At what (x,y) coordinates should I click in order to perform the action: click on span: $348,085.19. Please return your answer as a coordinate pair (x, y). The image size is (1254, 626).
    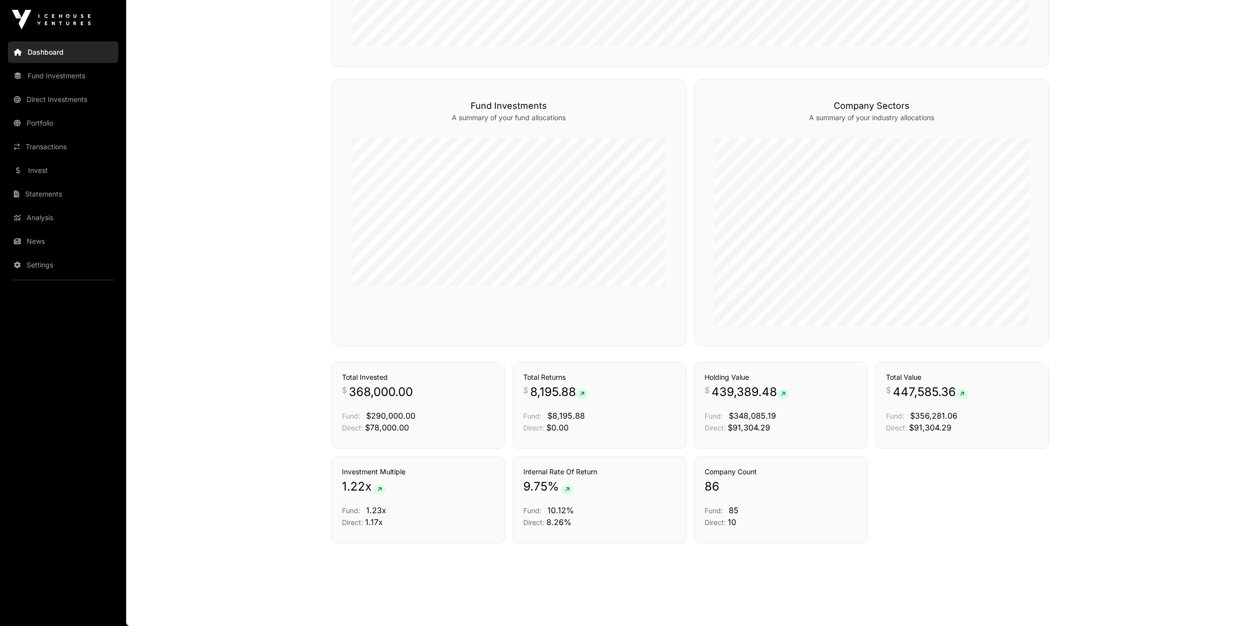
    Looking at the image, I should click on (752, 416).